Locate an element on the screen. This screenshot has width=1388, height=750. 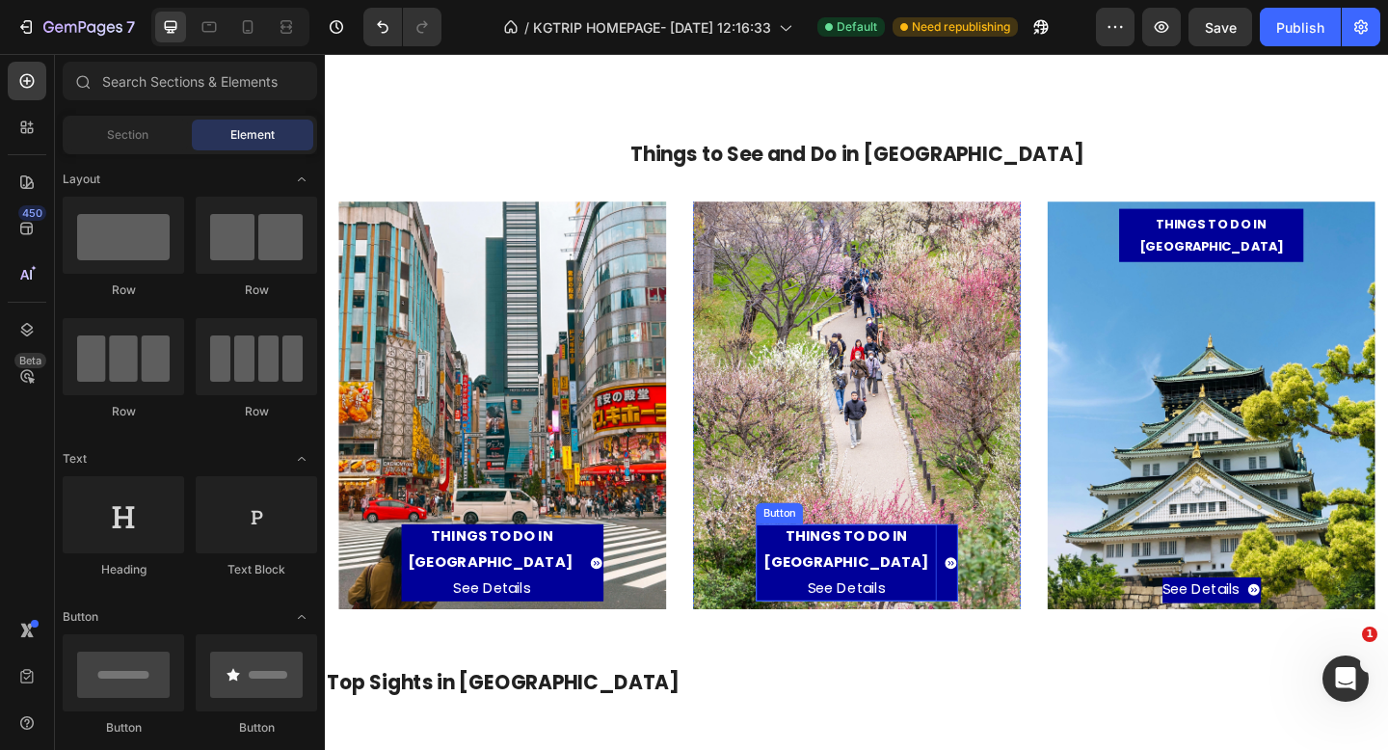
p: 7 is located at coordinates (130, 27).